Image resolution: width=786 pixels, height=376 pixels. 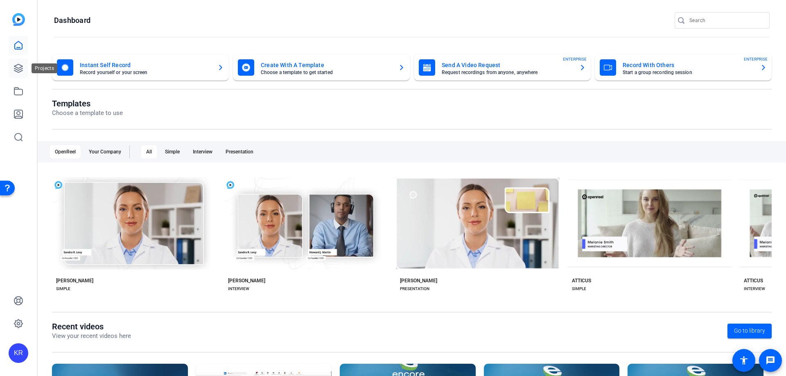 I want to click on a: Go to library, so click(x=750, y=331).